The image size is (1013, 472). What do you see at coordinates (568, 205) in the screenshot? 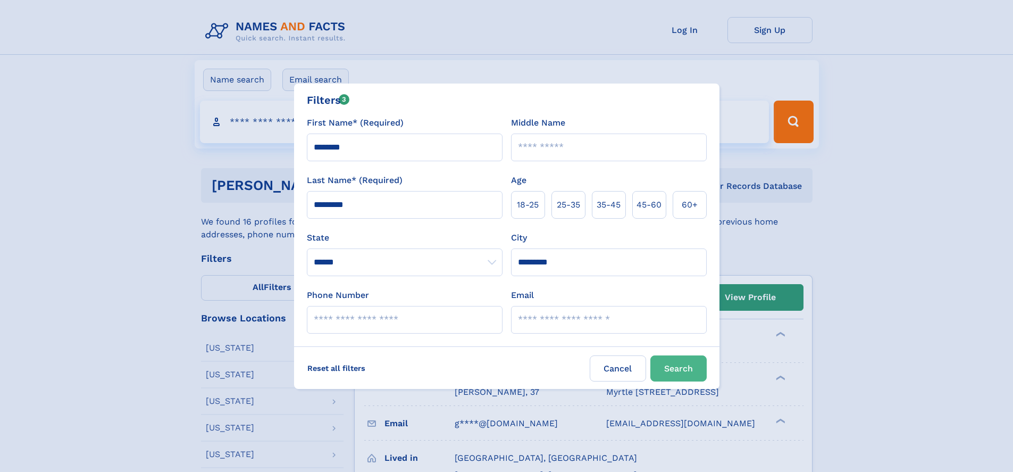
I see `span: 25‑35` at bounding box center [568, 205].